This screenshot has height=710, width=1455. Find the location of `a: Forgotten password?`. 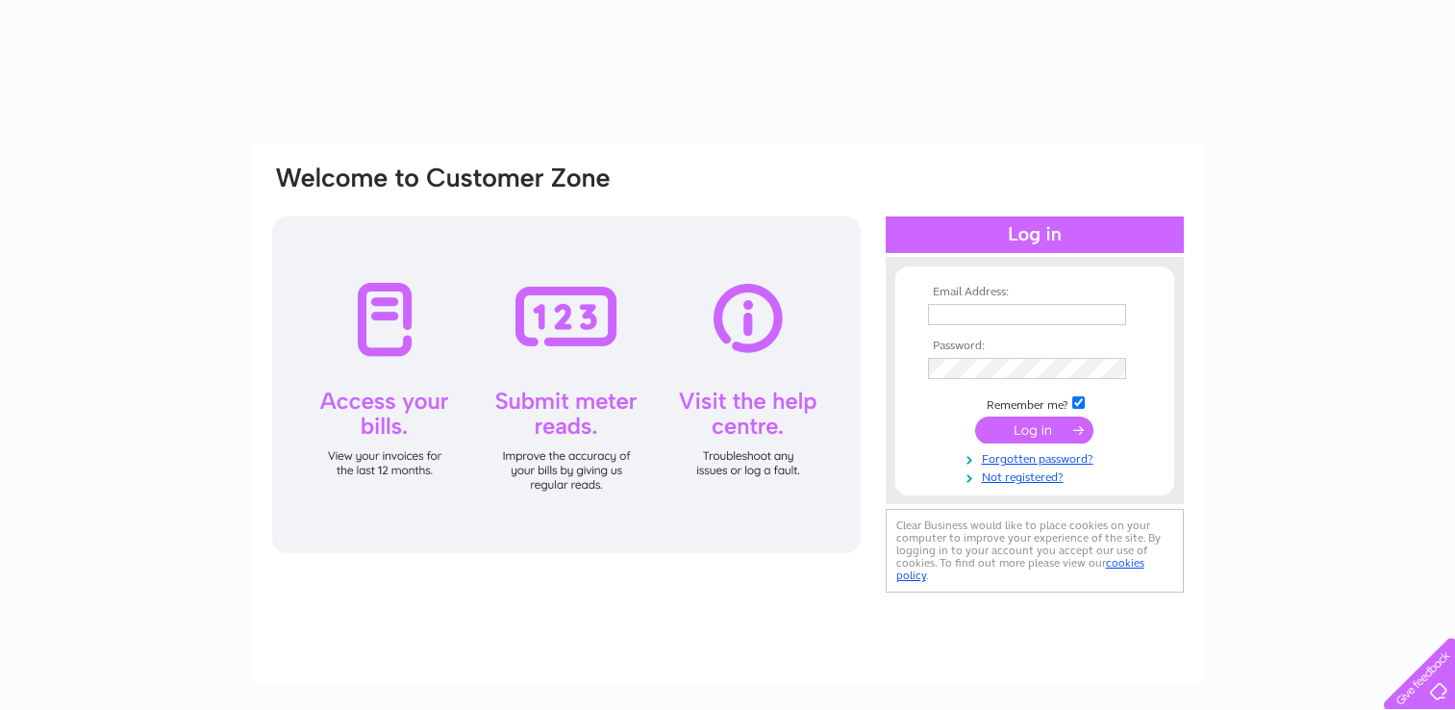

a: Forgotten password? is located at coordinates (1037, 457).